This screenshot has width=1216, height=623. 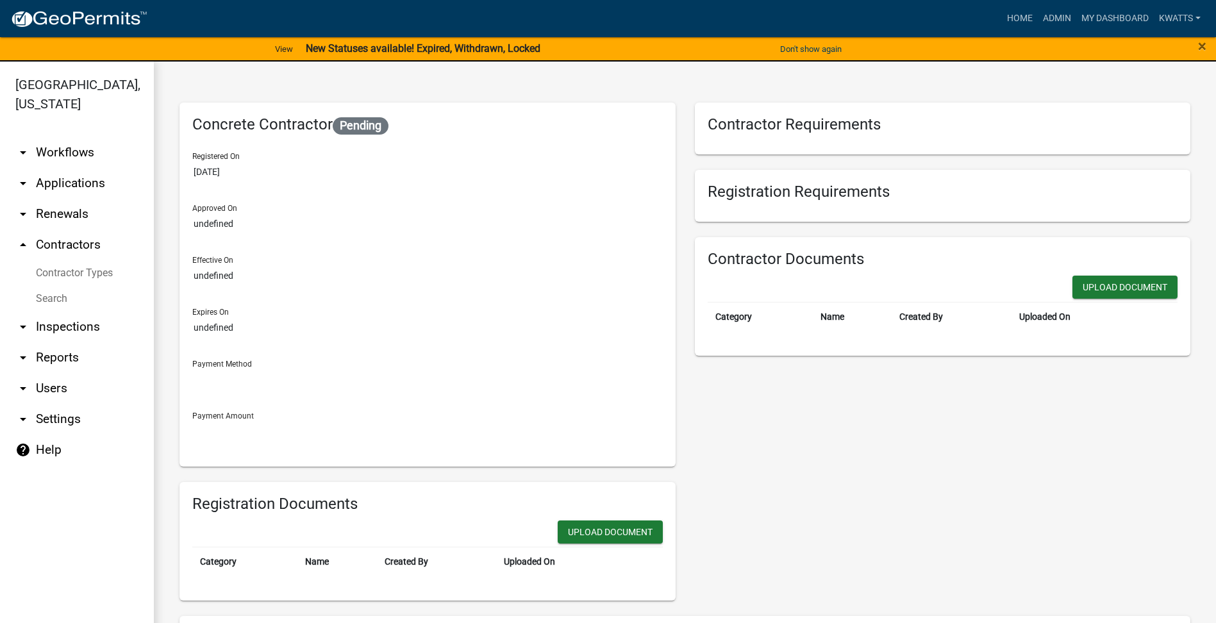 What do you see at coordinates (1114, 19) in the screenshot?
I see `a: My Dashboard` at bounding box center [1114, 19].